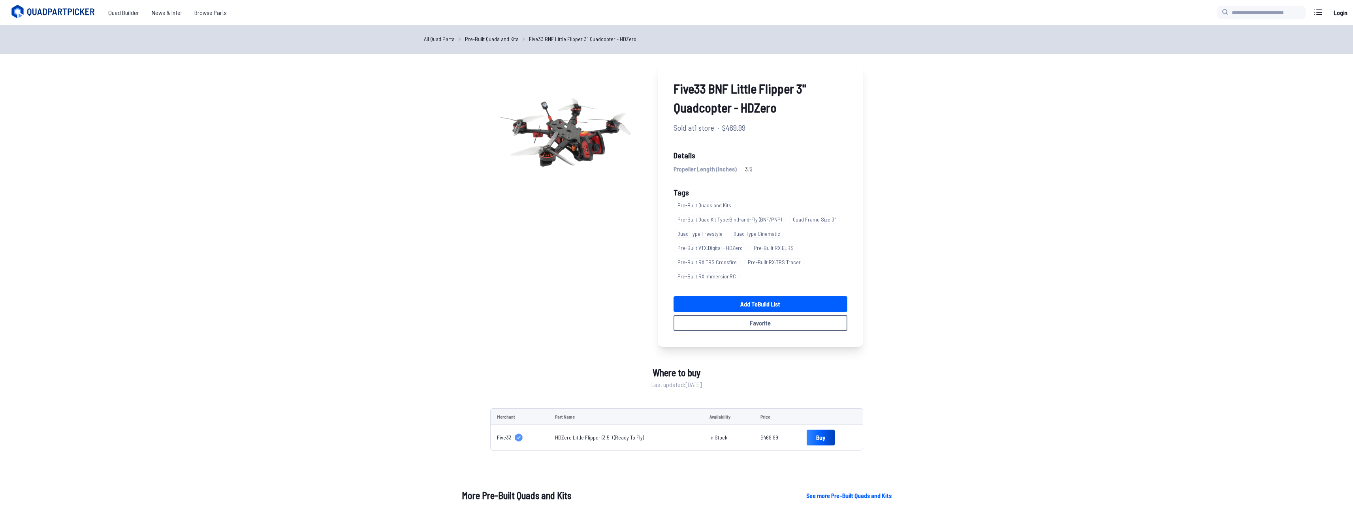 The image size is (1353, 509). What do you see at coordinates (704, 205) in the screenshot?
I see `span: Pre-Built Quads and Kits` at bounding box center [704, 205].